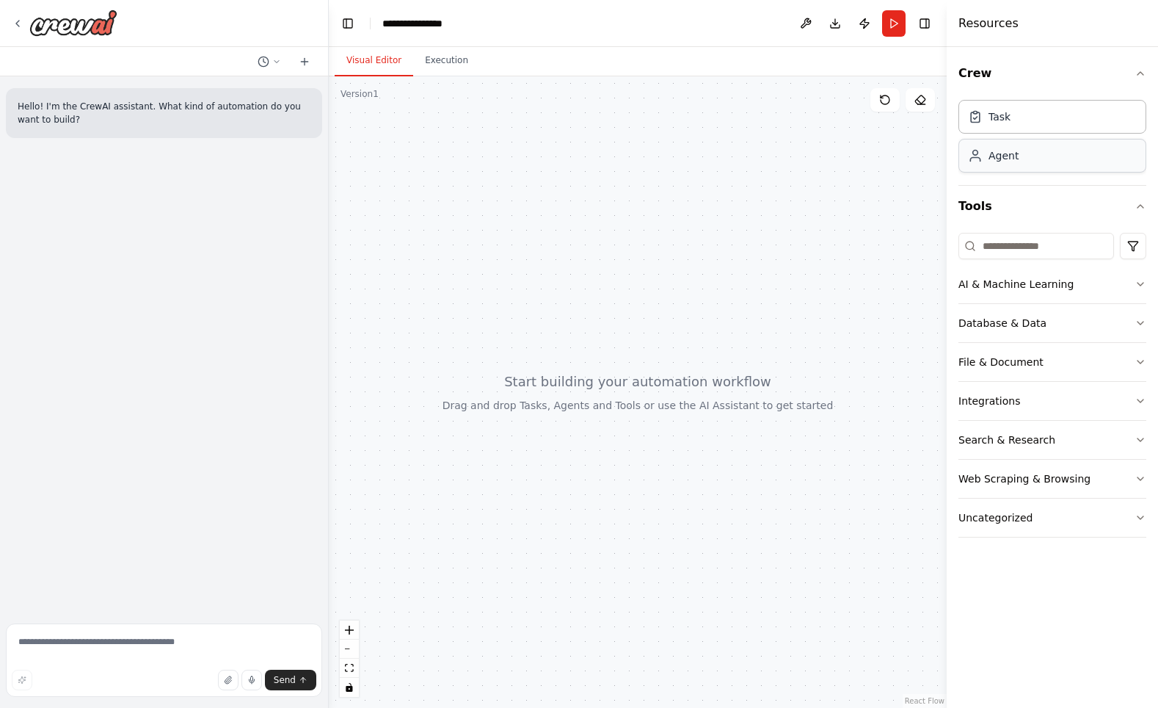 The width and height of the screenshot is (1158, 708). Describe the element at coordinates (1053, 73) in the screenshot. I see `button: Crew` at that location.